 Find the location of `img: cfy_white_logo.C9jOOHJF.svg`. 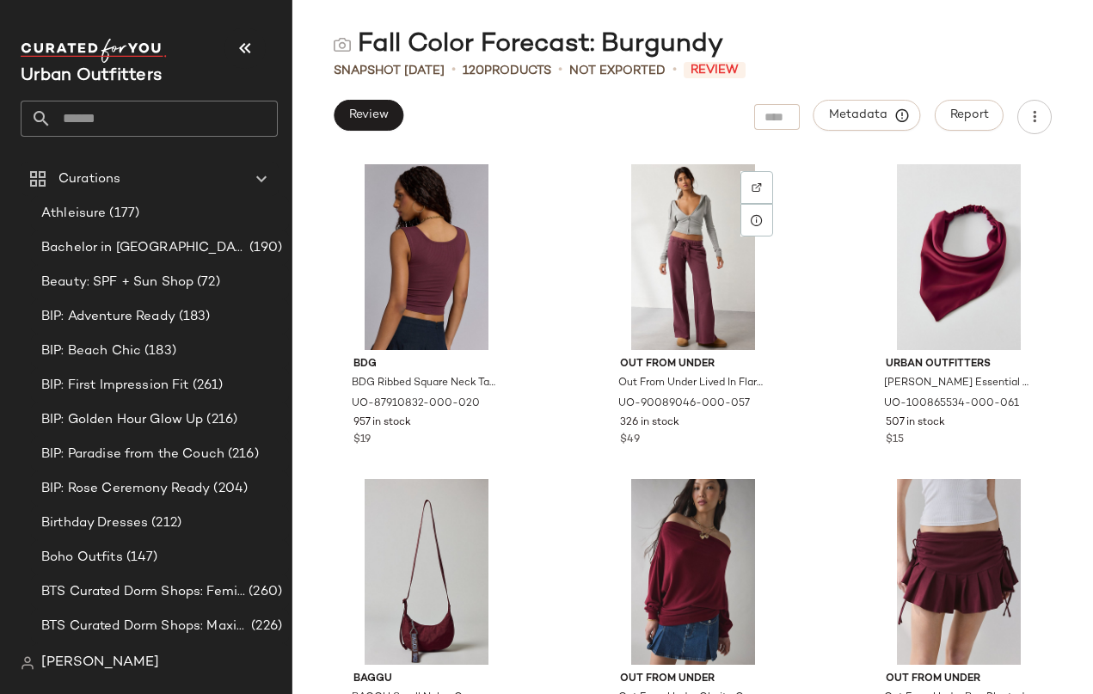

img: cfy_white_logo.C9jOOHJF.svg is located at coordinates (94, 51).